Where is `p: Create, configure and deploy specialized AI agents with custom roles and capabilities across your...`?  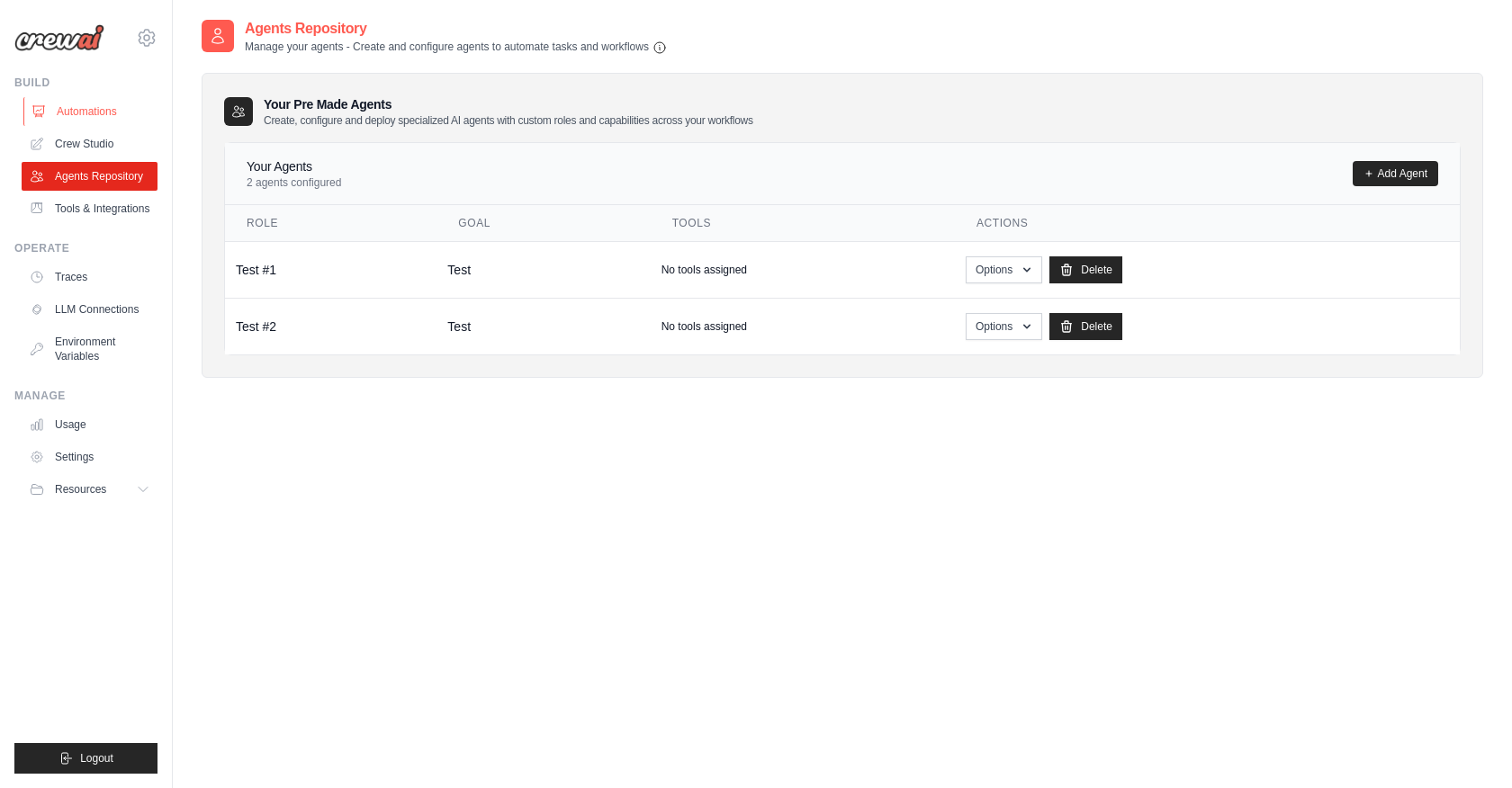
p: Create, configure and deploy specialized AI agents with custom roles and capabilities across your... is located at coordinates (508, 121).